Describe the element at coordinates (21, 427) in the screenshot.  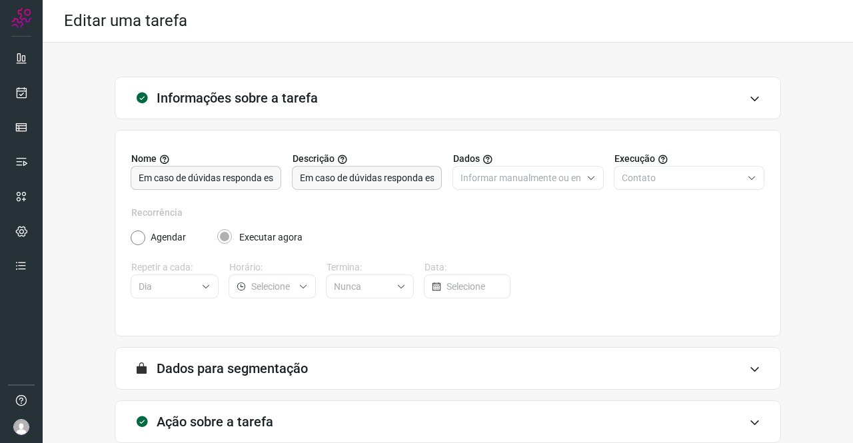
I see `img: avatar-user-boy.jpg` at that location.